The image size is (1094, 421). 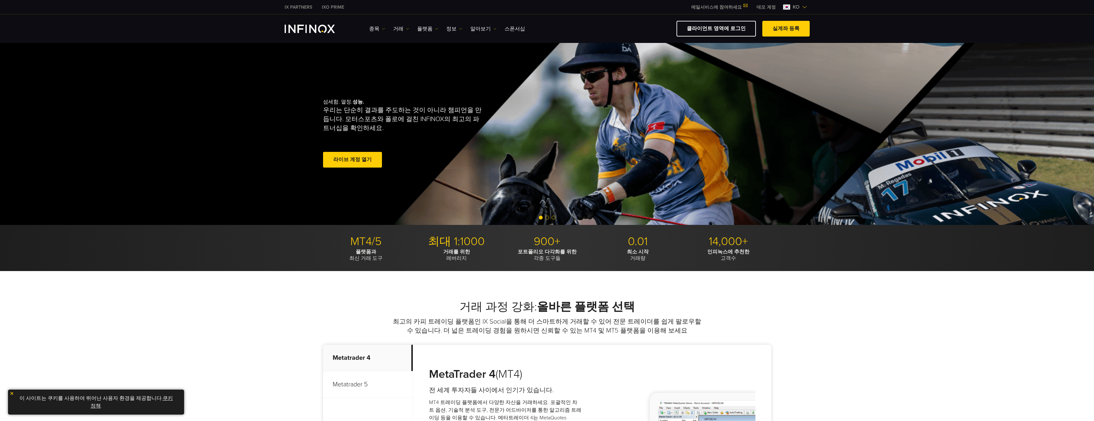 What do you see at coordinates (353, 159) in the screenshot?
I see `a: 라이브 계정 열기` at bounding box center [353, 159].